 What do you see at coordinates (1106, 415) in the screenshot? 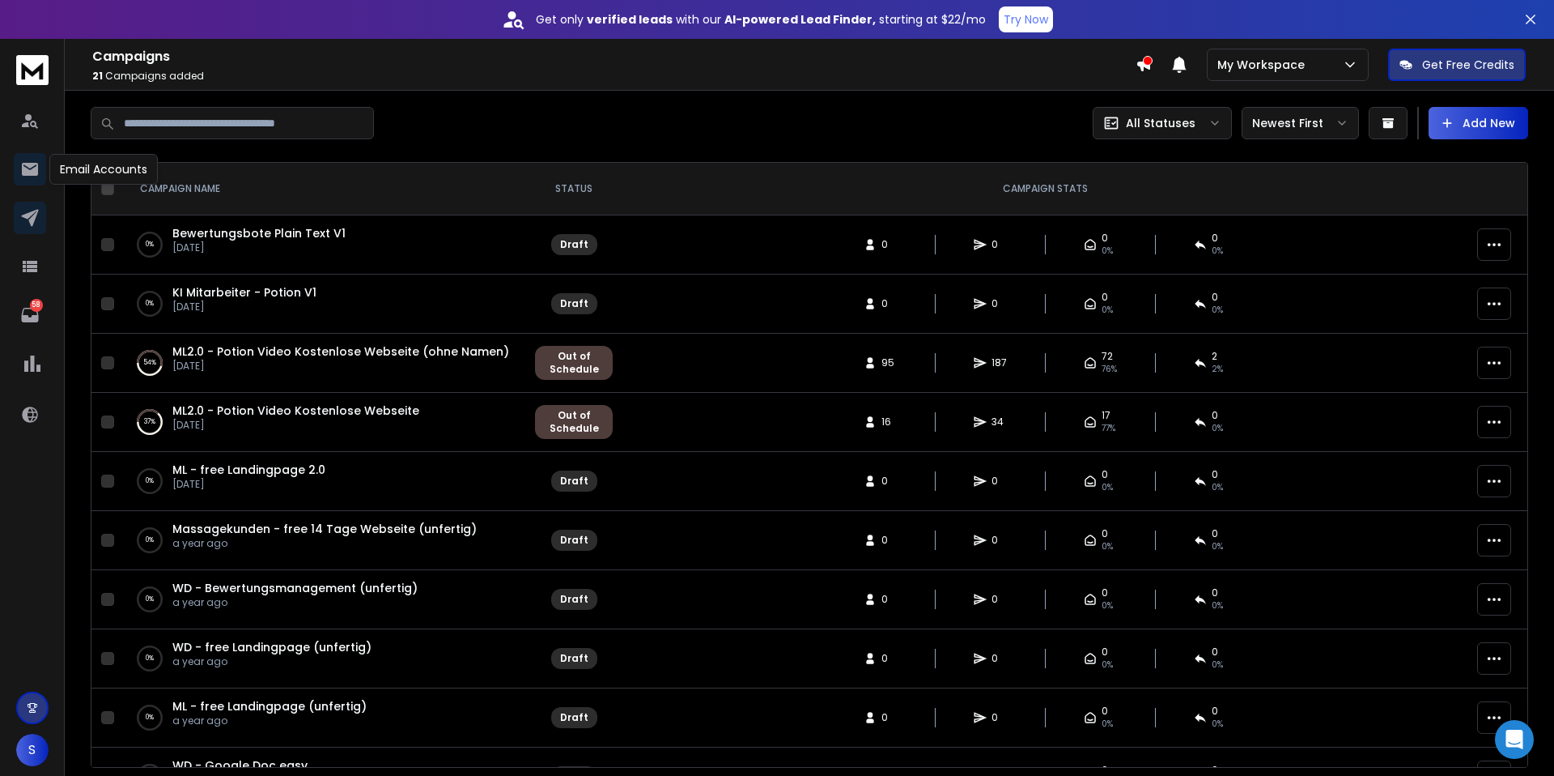
I see `span: 17` at bounding box center [1106, 415].